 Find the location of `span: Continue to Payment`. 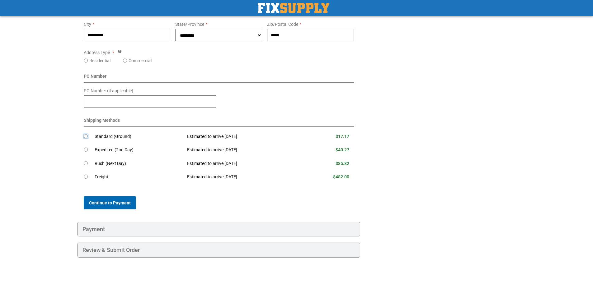

span: Continue to Payment is located at coordinates (110, 203).